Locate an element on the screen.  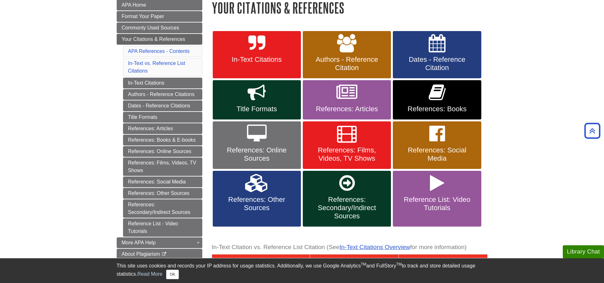
a: Format Your Paper is located at coordinates (160, 17).